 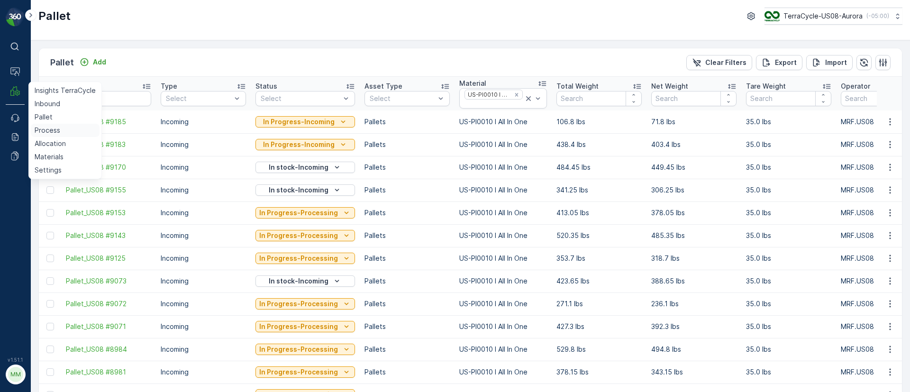 I want to click on p: Type, so click(x=169, y=86).